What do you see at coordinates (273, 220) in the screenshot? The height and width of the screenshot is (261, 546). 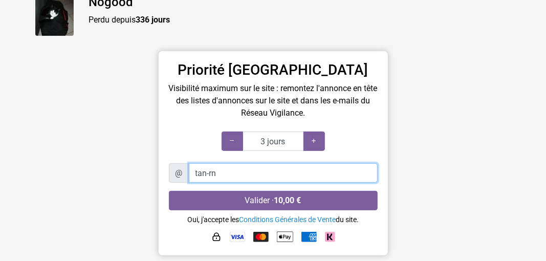 I see `small: Oui, j'accepte les du site.` at bounding box center [273, 220].